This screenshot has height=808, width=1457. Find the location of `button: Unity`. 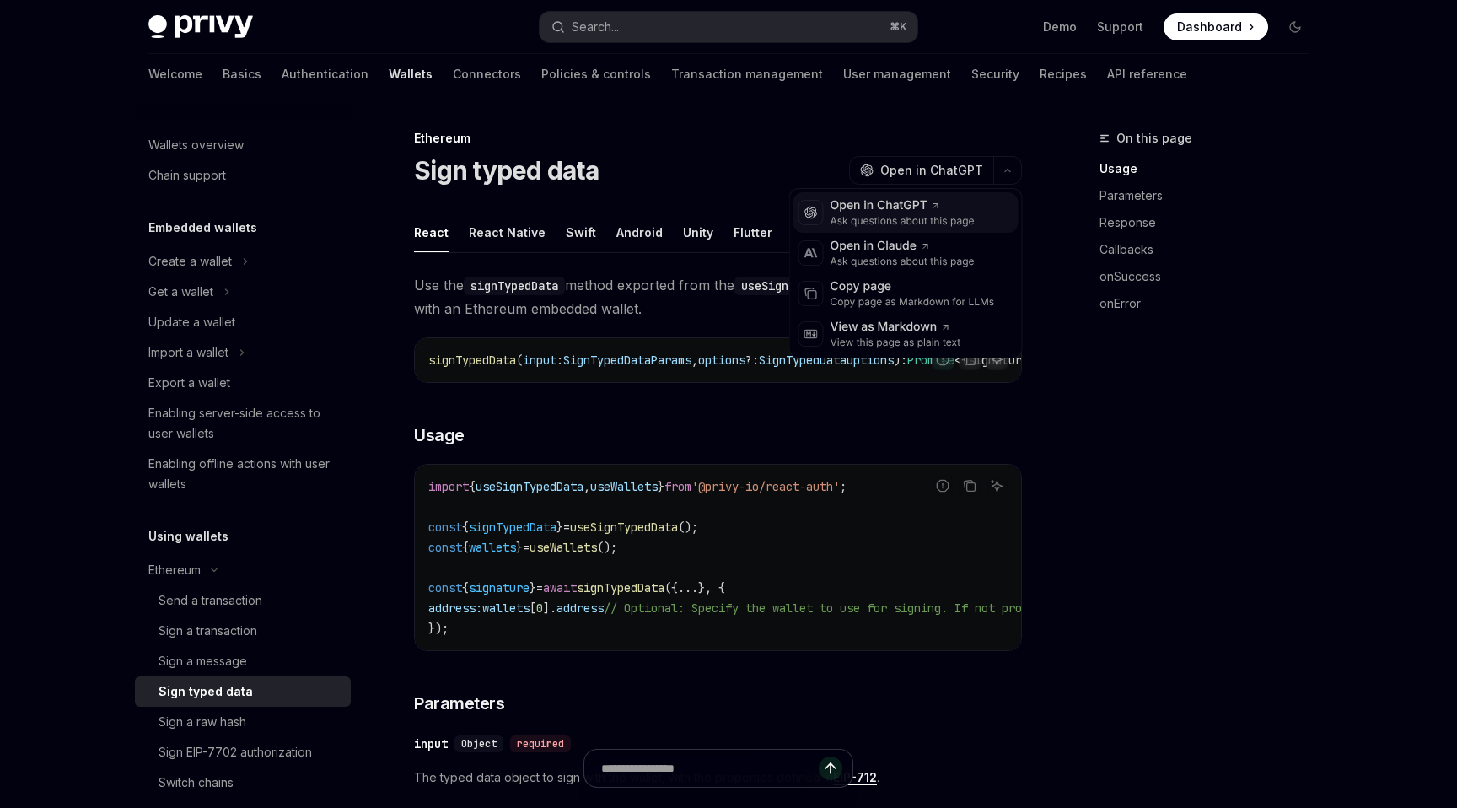

button: Unity is located at coordinates (698, 232).